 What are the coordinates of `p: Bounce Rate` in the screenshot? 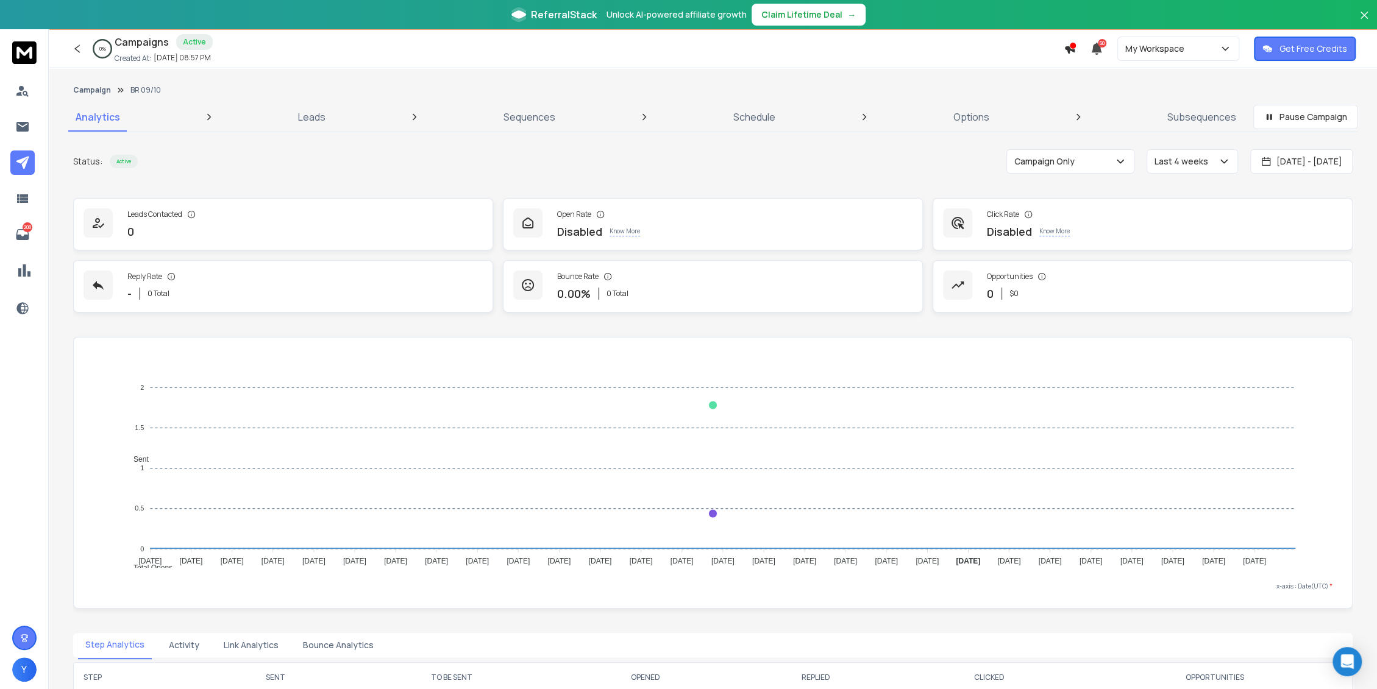 It's located at (578, 277).